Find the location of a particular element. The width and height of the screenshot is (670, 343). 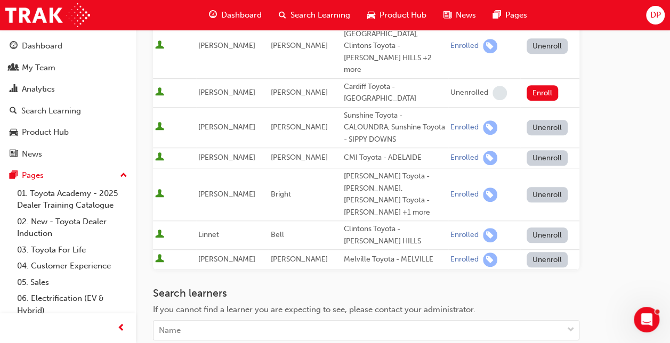

span: prev-icon is located at coordinates (121, 329).